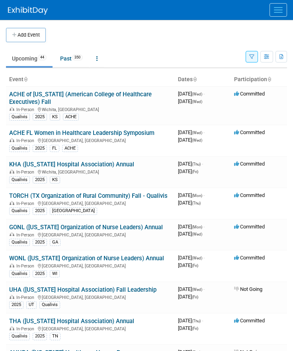 This screenshot has height=351, width=293. Describe the element at coordinates (28, 11) in the screenshot. I see `img: ExhibitDay` at that location.